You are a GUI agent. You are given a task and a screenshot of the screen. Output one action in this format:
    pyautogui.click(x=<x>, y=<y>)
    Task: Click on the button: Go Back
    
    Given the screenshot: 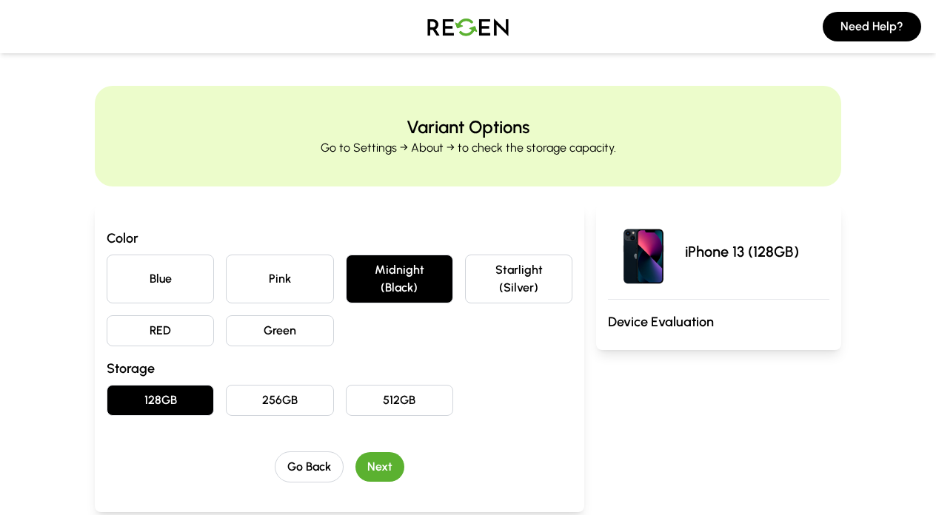 What is the action you would take?
    pyautogui.click(x=309, y=467)
    